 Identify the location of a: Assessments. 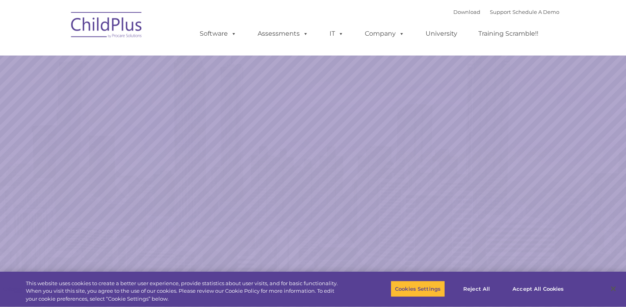
(283, 34).